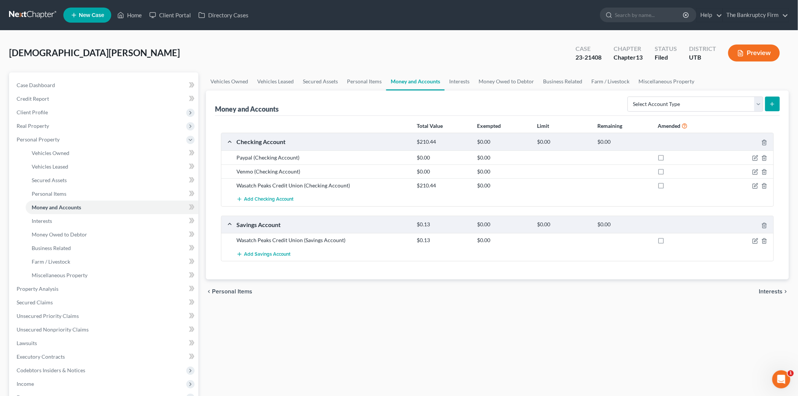  I want to click on a: The Bankruptcy Firm, so click(756, 15).